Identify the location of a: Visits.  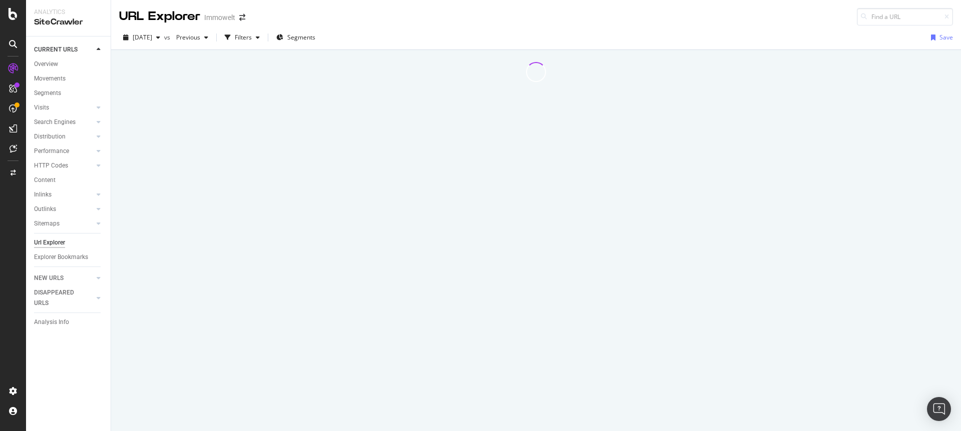
(64, 108).